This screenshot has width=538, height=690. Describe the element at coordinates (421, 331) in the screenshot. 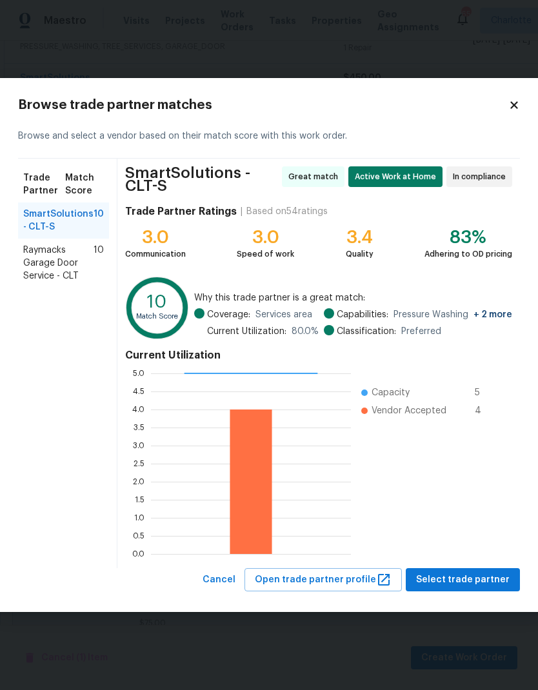

I see `span: Preferred` at that location.